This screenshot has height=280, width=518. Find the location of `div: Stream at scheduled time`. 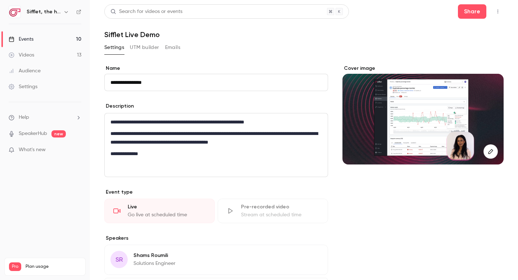

div: Stream at scheduled time is located at coordinates (280, 215).